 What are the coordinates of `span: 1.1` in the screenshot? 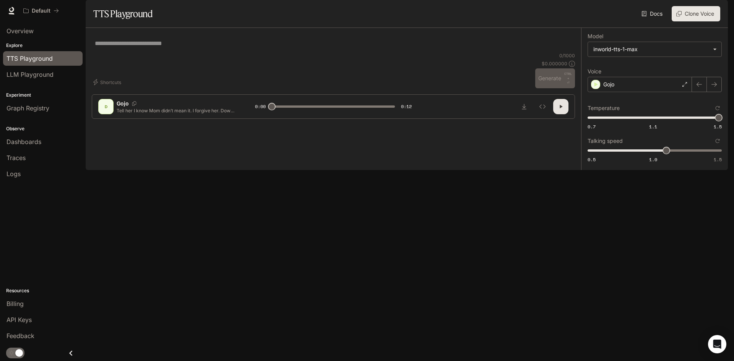 It's located at (653, 127).